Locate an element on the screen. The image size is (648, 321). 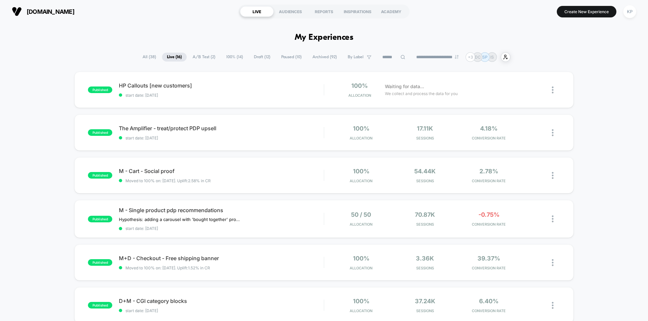
button: KP is located at coordinates (629, 12).